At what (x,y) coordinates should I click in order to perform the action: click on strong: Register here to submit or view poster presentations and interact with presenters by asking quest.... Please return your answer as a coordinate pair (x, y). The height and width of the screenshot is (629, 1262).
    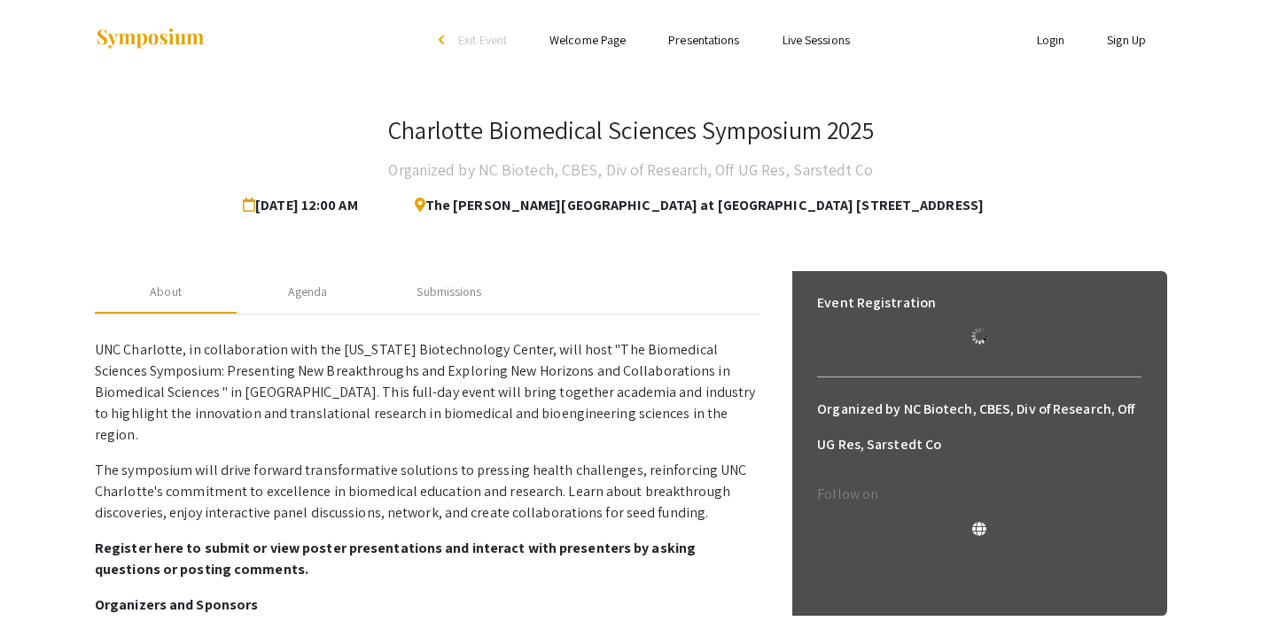
    Looking at the image, I should click on (395, 558).